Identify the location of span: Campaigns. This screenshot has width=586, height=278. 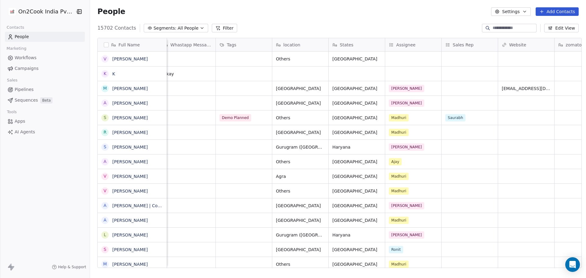
(27, 68).